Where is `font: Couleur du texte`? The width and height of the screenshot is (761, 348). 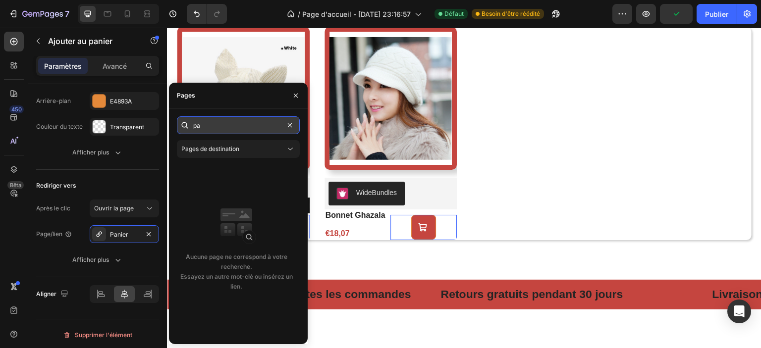
font: Couleur du texte is located at coordinates (59, 126).